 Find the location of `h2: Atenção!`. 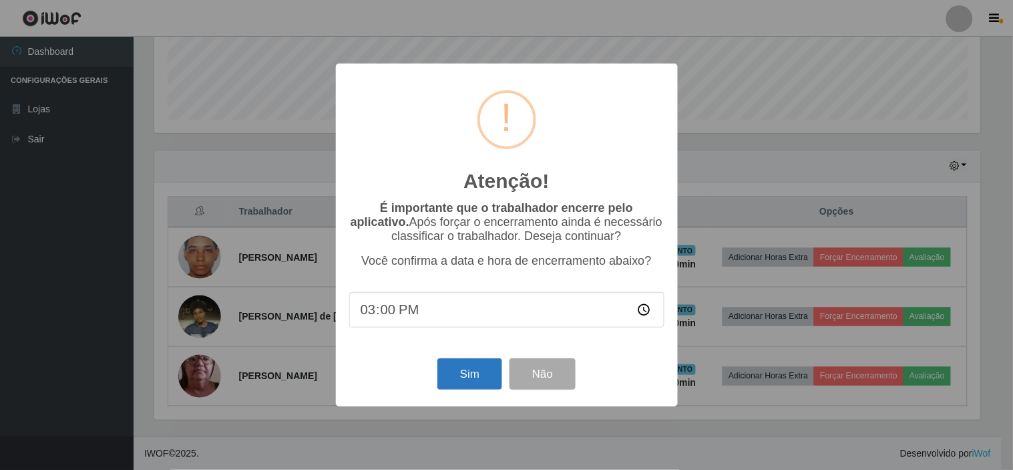

h2: Atenção! is located at coordinates (506, 181).